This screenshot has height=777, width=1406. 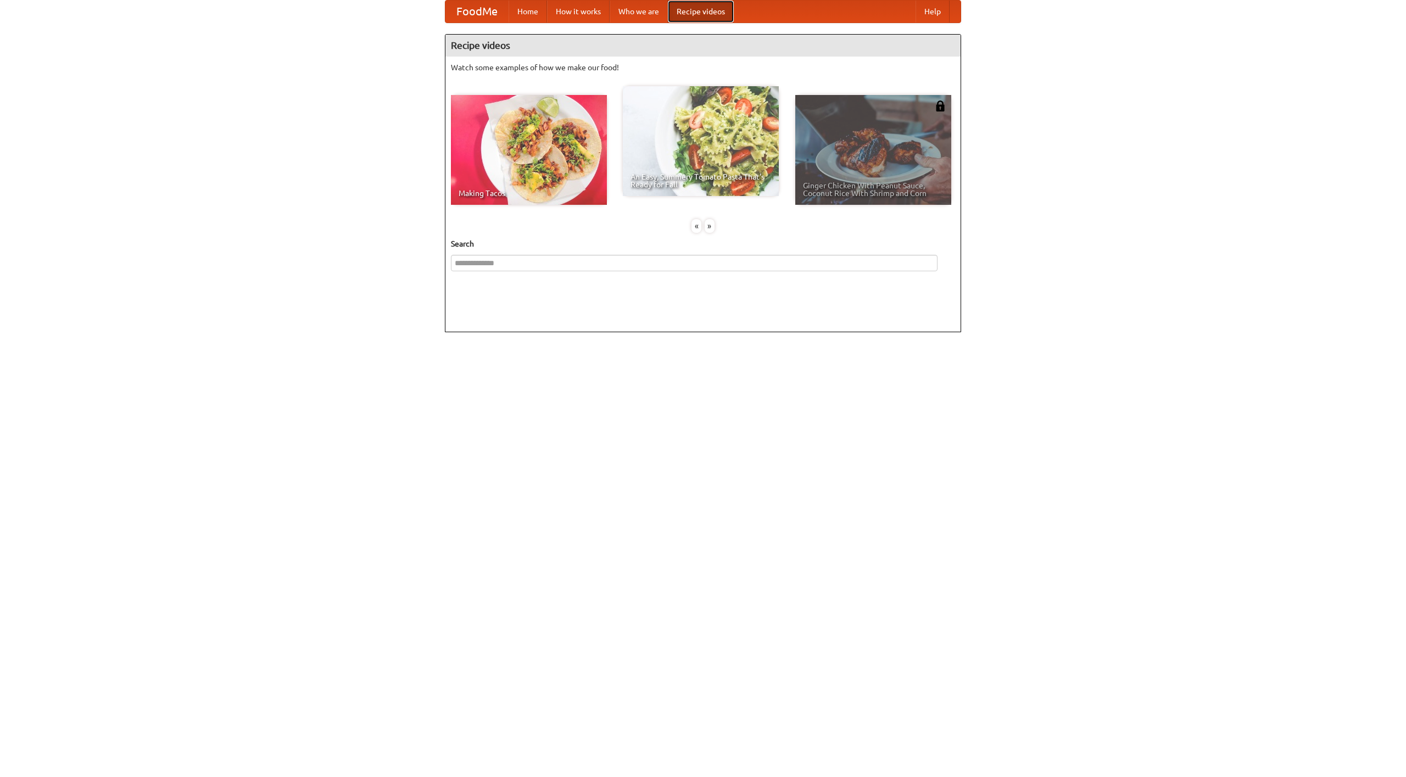 I want to click on a: An Easy, Summery Tomato Pasta That's Ready for Fall, so click(x=701, y=141).